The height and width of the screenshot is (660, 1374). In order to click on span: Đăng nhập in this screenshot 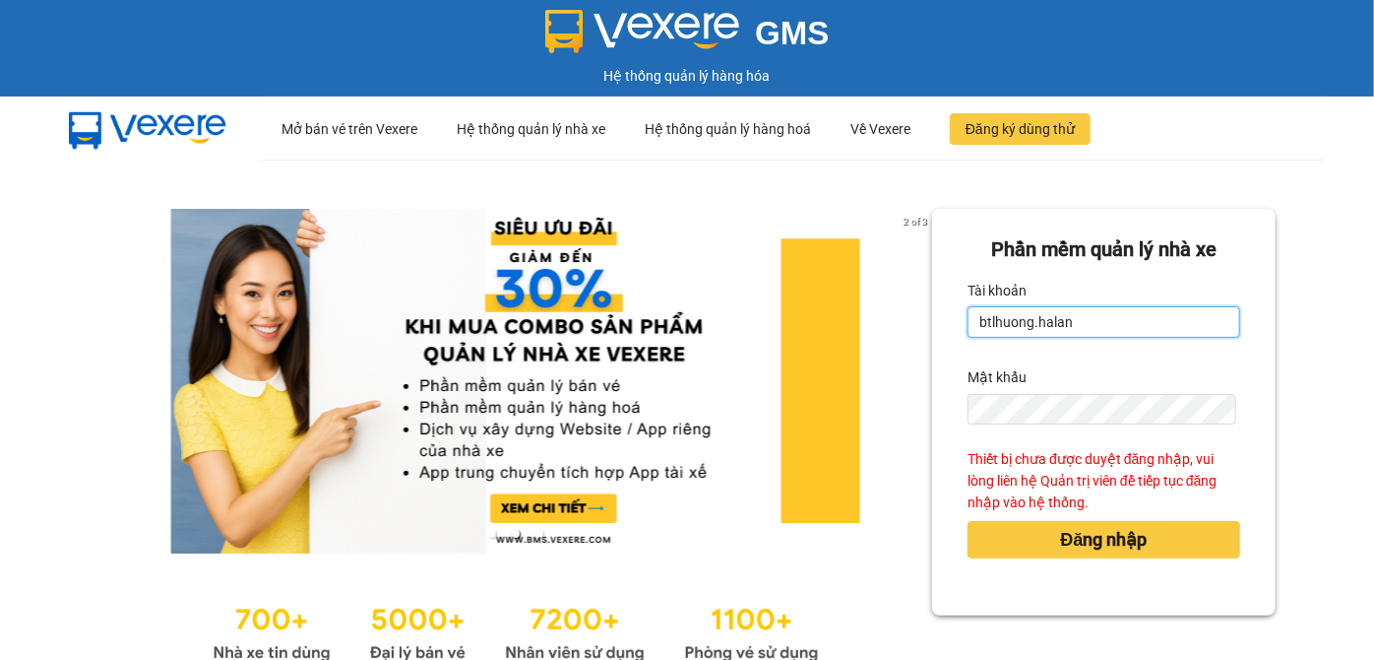, I will do `click(1105, 539)`.